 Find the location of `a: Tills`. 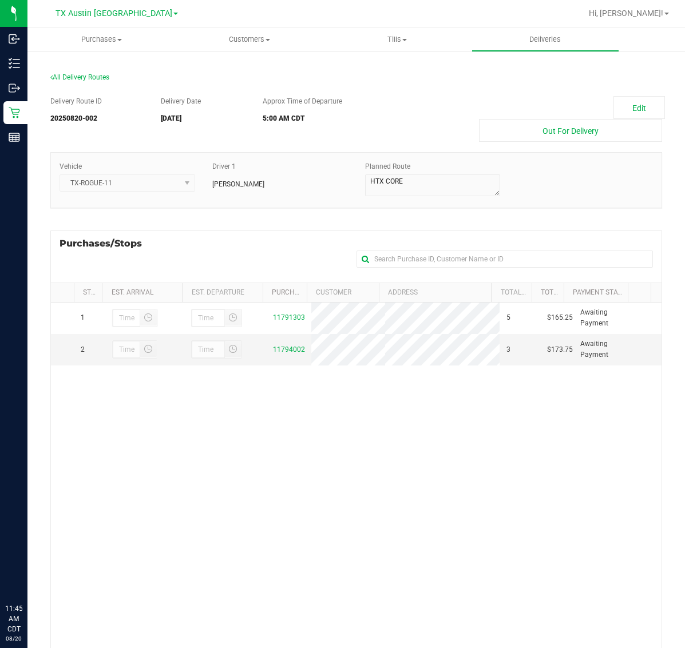

a: Tills is located at coordinates (397, 39).